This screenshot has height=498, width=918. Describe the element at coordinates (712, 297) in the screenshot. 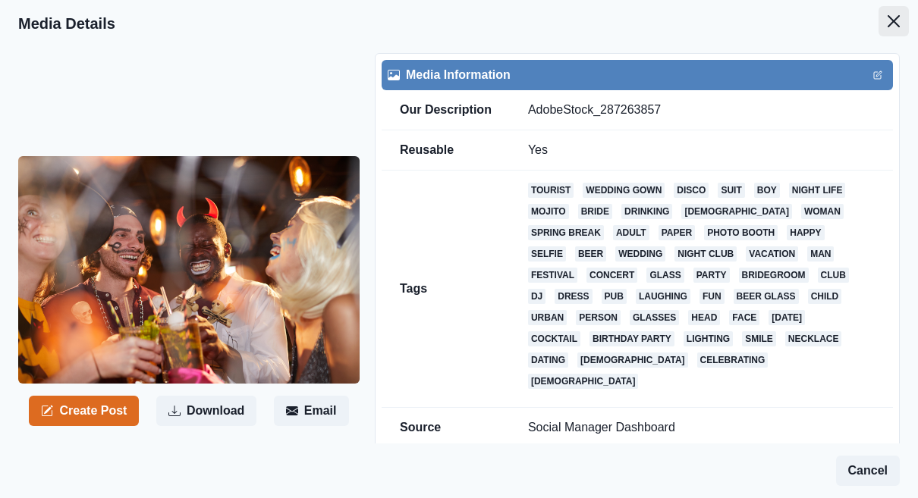

I see `a: fun` at that location.